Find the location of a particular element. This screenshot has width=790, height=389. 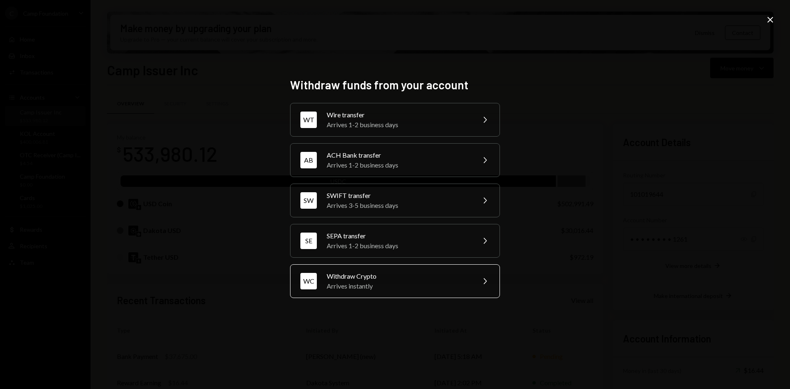

button: SWSWIFT transferArrives 3-5 business days is located at coordinates (395, 200).